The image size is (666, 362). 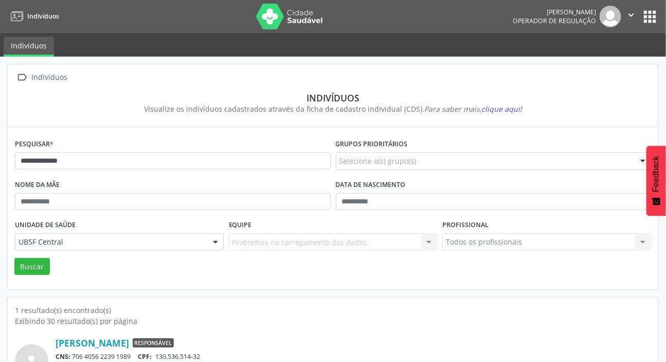 I want to click on label: Pesquisar, so click(x=34, y=144).